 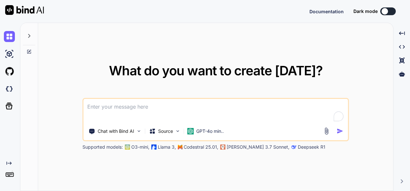 What do you see at coordinates (178, 131) in the screenshot?
I see `img: Pick Models` at bounding box center [178, 131].